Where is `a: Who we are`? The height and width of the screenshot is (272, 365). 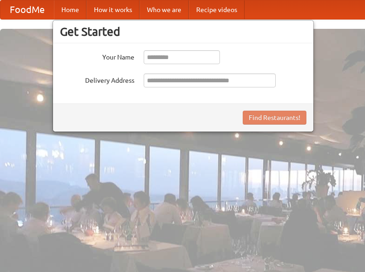 a: Who we are is located at coordinates (164, 10).